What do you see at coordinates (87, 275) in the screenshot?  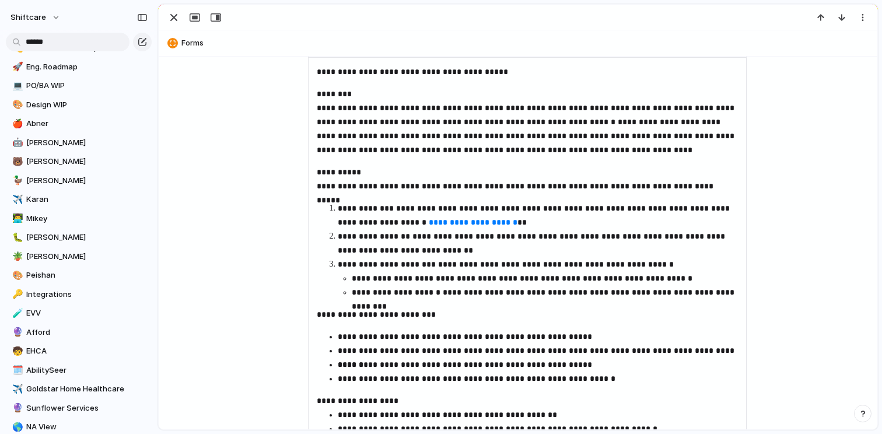 I see `span: Peishan` at bounding box center [87, 275].